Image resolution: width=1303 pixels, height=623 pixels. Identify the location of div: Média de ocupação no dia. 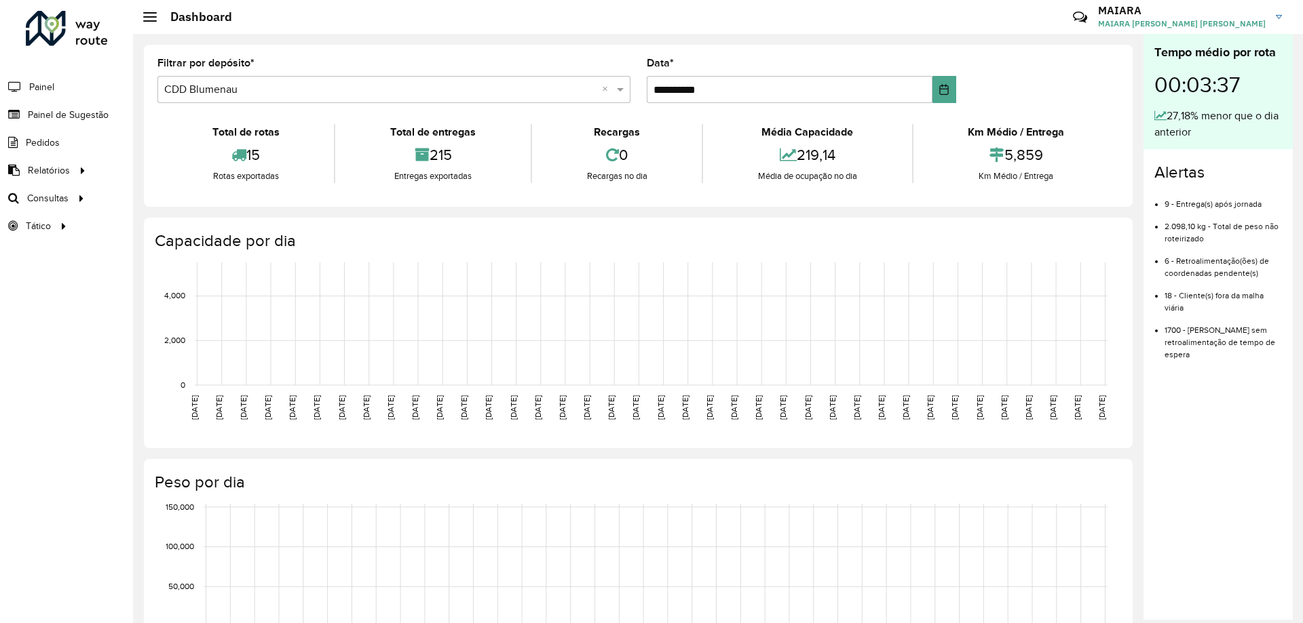
(807, 176).